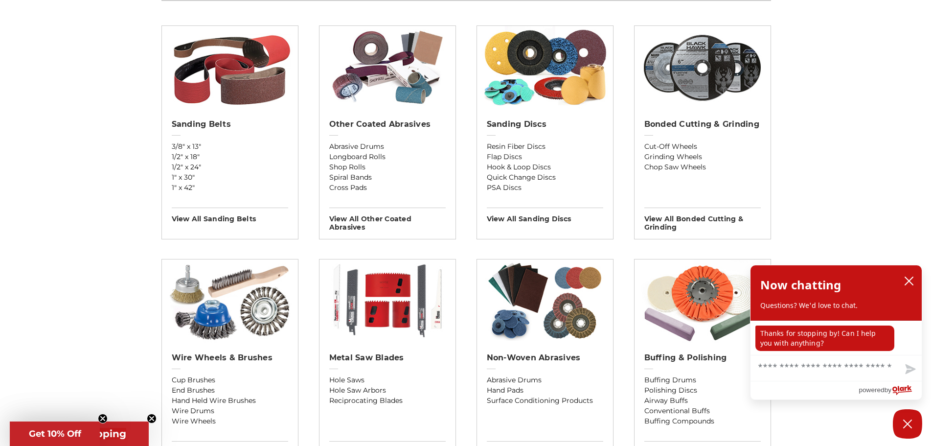 The height and width of the screenshot is (446, 932). What do you see at coordinates (871, 389) in the screenshot?
I see `span: powered` at bounding box center [871, 389].